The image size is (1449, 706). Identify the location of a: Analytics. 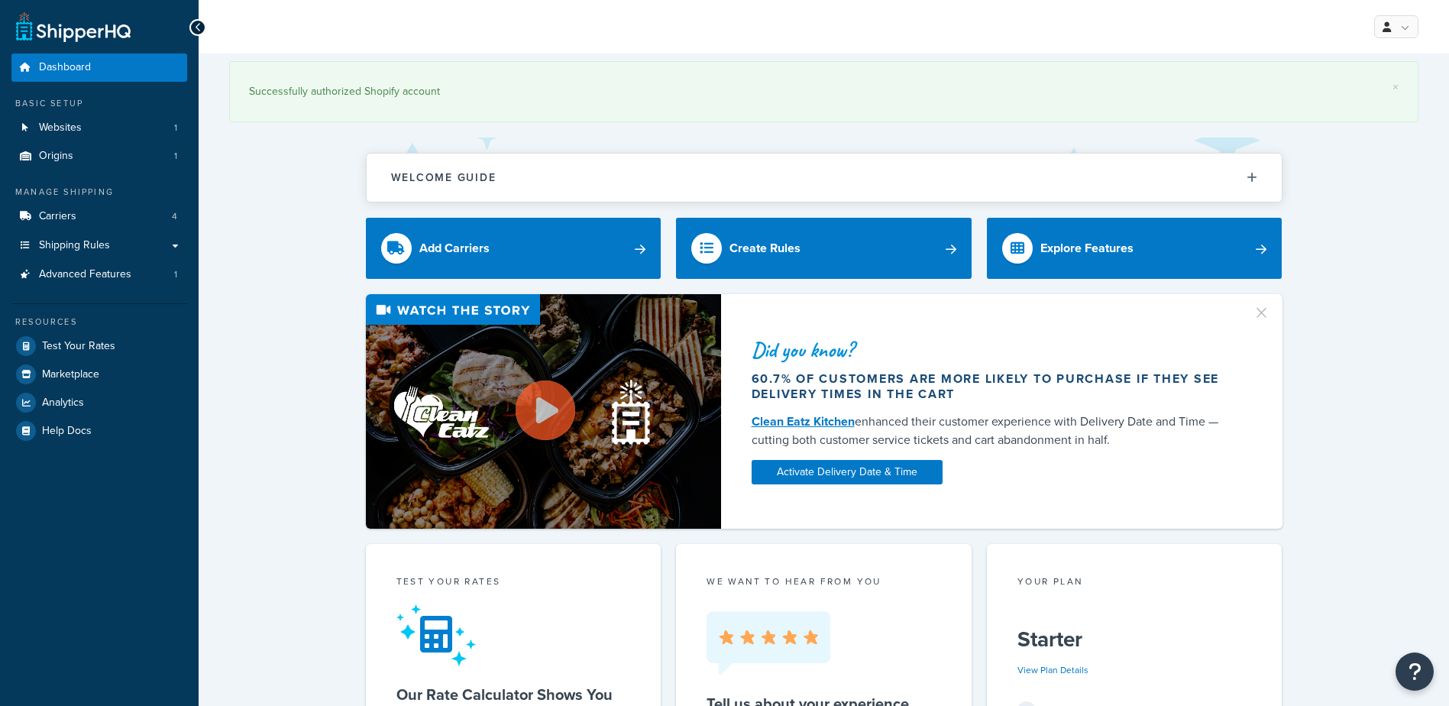
(99, 402).